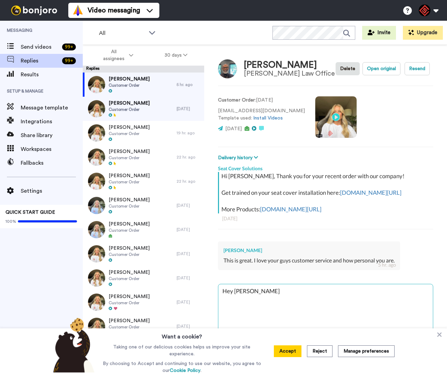 This screenshot has width=447, height=374. Describe the element at coordinates (11, 221) in the screenshot. I see `span: 100%` at that location.